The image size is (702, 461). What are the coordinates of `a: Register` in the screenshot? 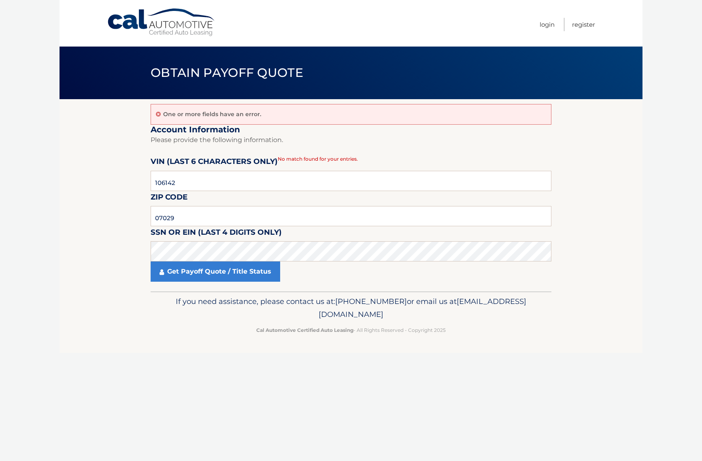 It's located at (583, 24).